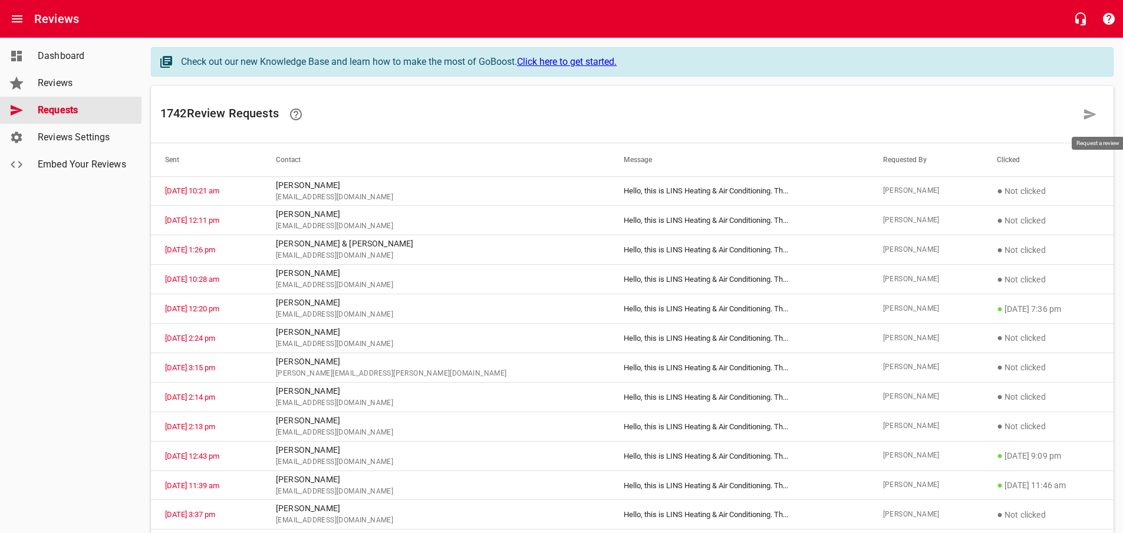 The width and height of the screenshot is (1123, 533). What do you see at coordinates (83, 164) in the screenshot?
I see `span: Embed Your Reviews` at bounding box center [83, 164].